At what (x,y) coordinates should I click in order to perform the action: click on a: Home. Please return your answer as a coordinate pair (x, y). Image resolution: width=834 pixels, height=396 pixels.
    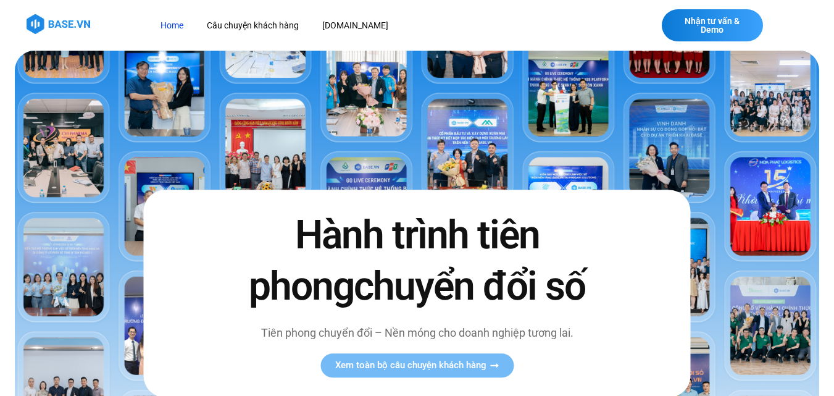
    Looking at the image, I should click on (172, 25).